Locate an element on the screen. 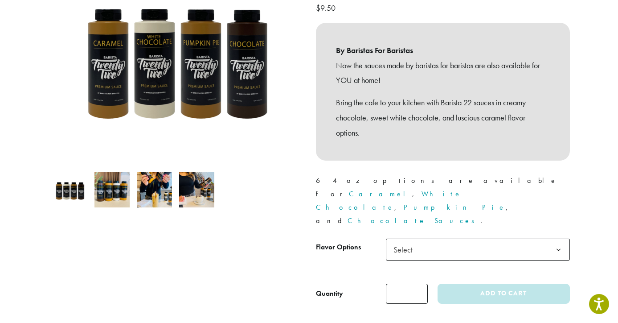 The image size is (618, 323). p: 64 oz options are available for , , , and . is located at coordinates (443, 201).